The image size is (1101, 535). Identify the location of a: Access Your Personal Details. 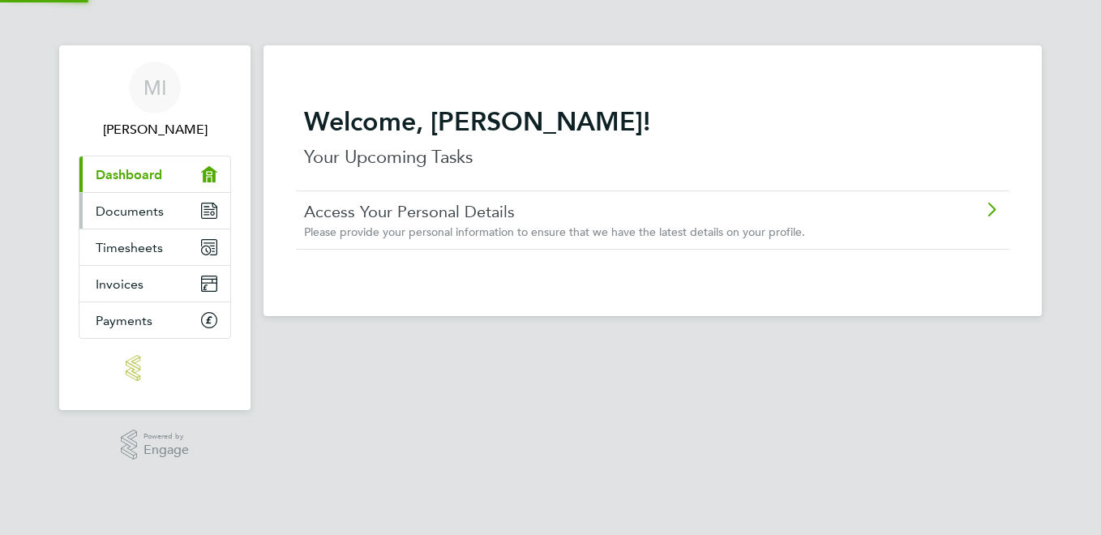
(606, 212).